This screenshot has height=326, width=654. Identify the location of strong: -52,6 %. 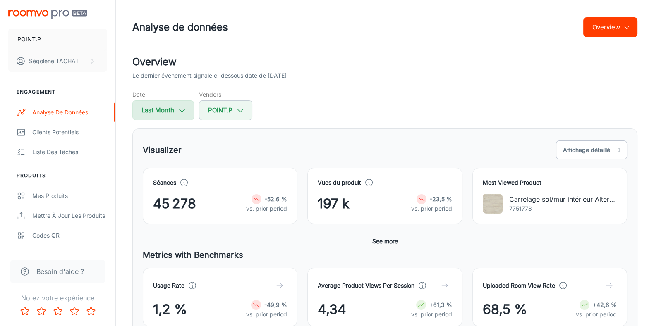
(276, 199).